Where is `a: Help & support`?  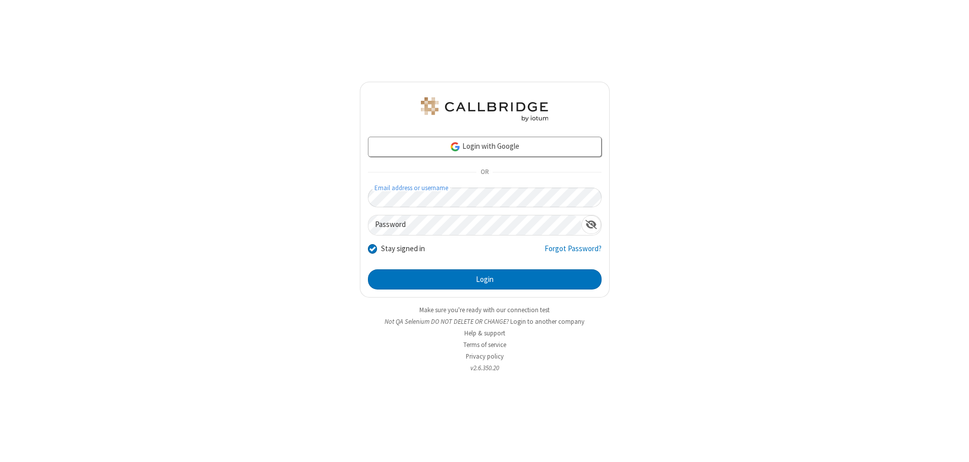
a: Help & support is located at coordinates (485, 333).